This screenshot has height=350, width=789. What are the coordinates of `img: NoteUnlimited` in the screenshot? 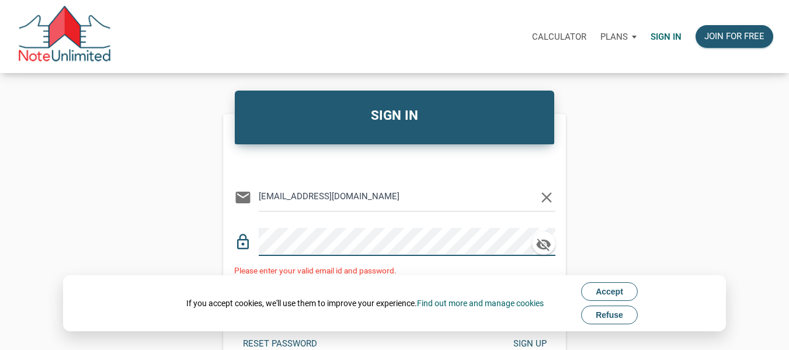 It's located at (64, 36).